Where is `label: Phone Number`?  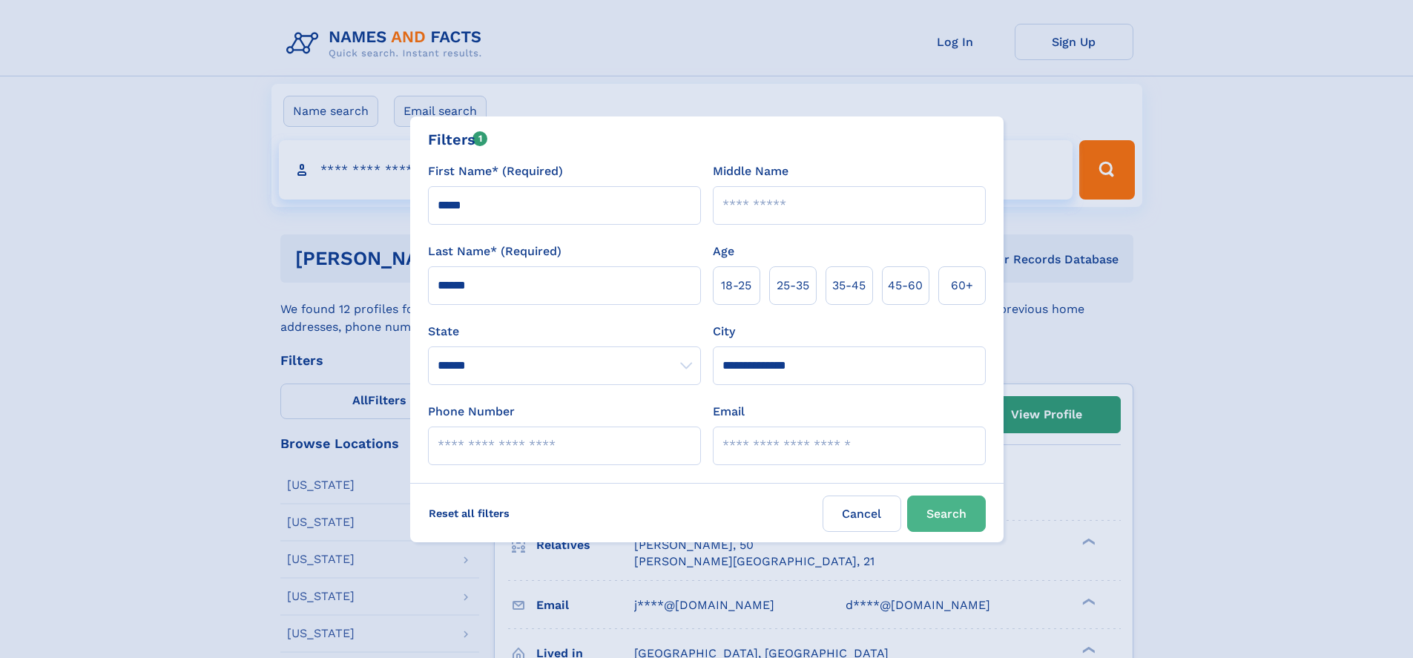 label: Phone Number is located at coordinates (471, 412).